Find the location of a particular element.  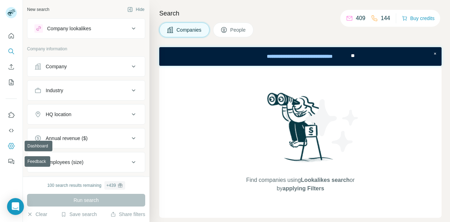

p: 409 is located at coordinates (360, 18).